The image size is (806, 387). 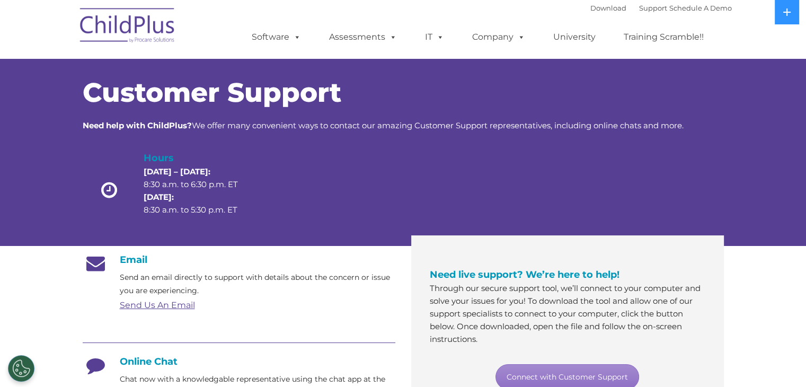 What do you see at coordinates (200, 158) in the screenshot?
I see `h4: Hours` at bounding box center [200, 158].